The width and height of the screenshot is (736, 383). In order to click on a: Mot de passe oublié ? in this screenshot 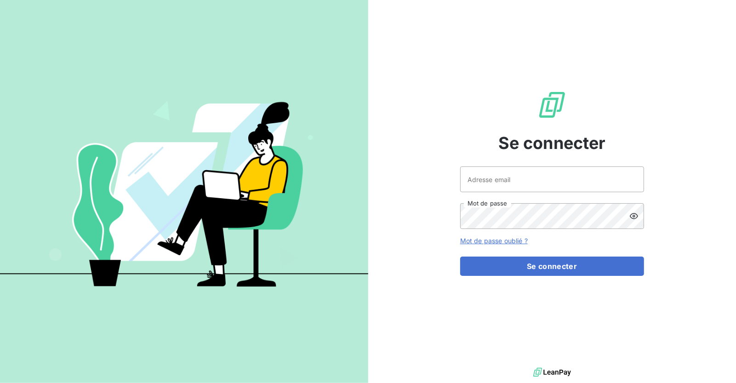, I will do `click(493, 240)`.